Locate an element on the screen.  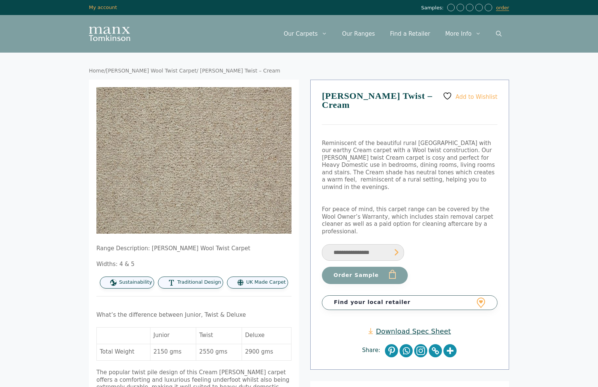
span: Traditional Design is located at coordinates (199, 282).